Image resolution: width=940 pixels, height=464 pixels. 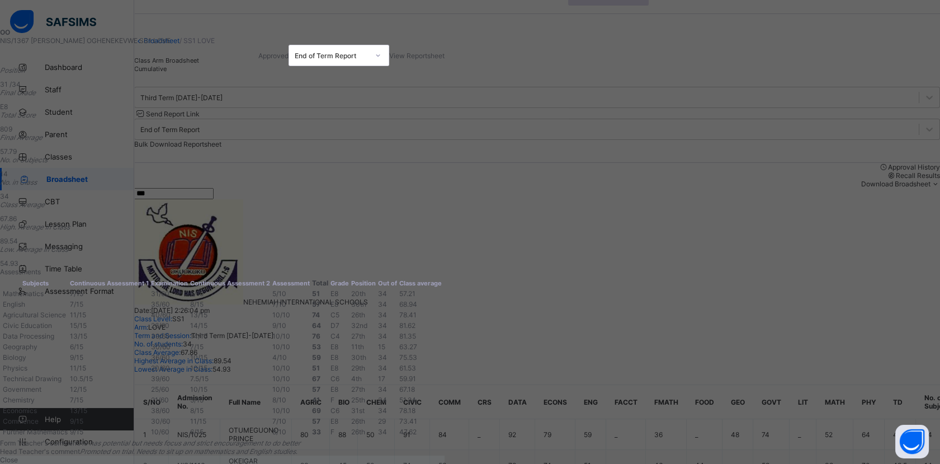 I want to click on span: 30th, so click(x=358, y=357).